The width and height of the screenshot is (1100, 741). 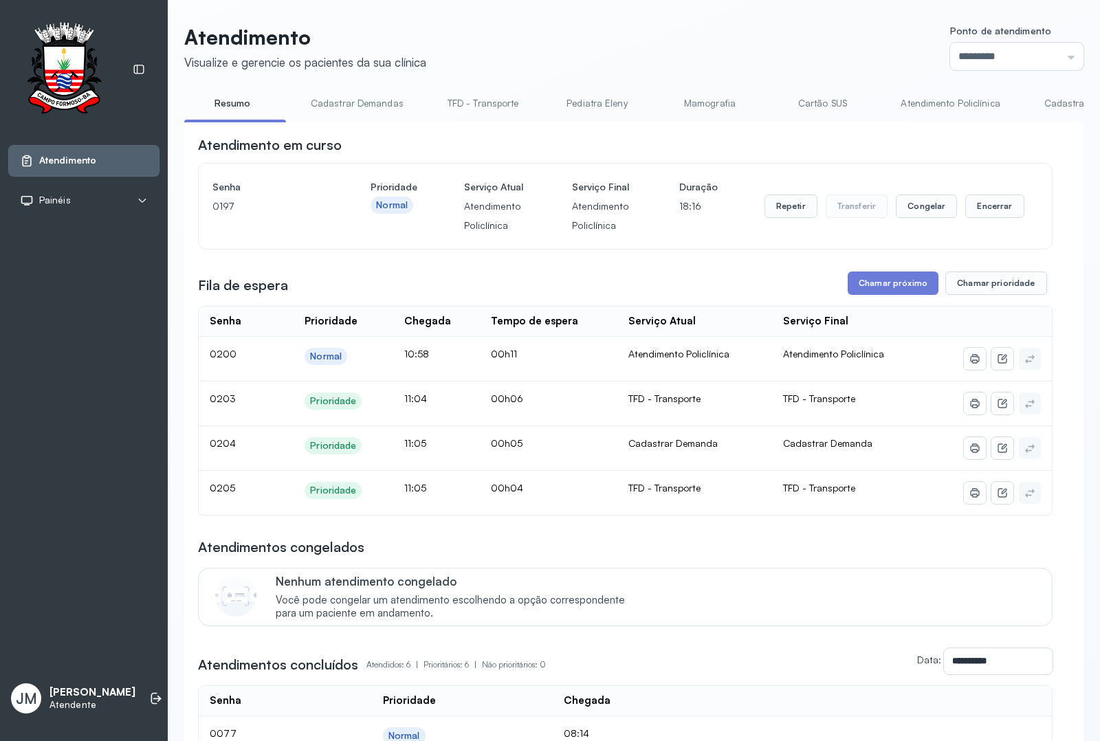 What do you see at coordinates (223, 733) in the screenshot?
I see `span: 0077` at bounding box center [223, 733].